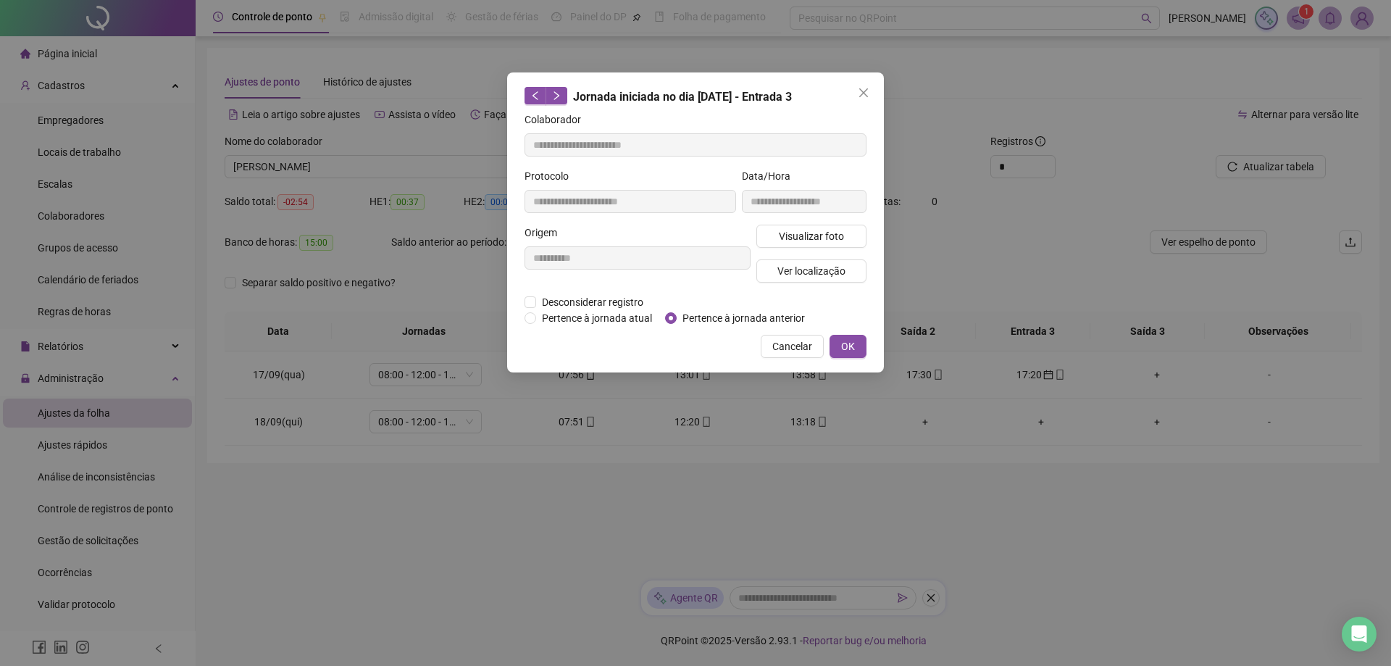 This screenshot has width=1391, height=666. What do you see at coordinates (551, 176) in the screenshot?
I see `label: Protocolo` at bounding box center [551, 176].